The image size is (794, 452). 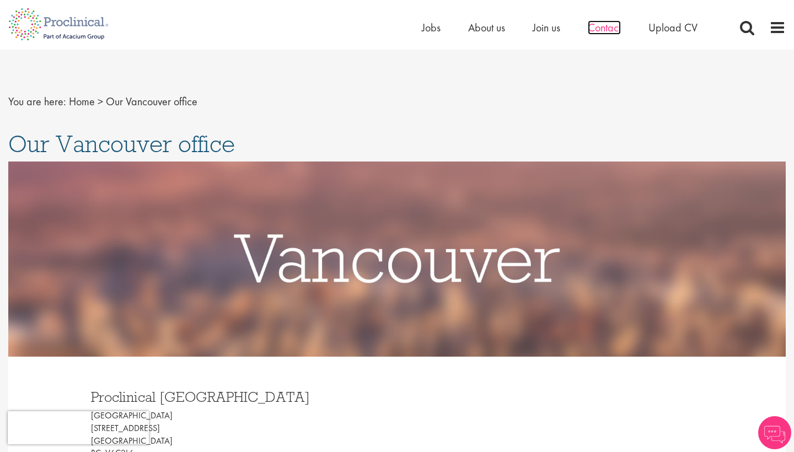 I want to click on span: Upload CV, so click(x=673, y=28).